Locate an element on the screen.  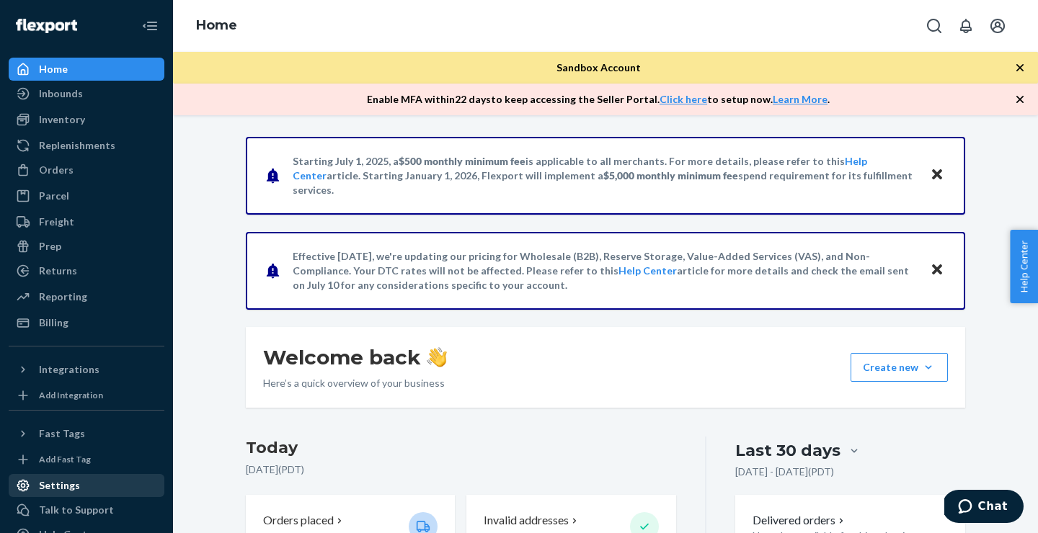
div: Home is located at coordinates (53, 69).